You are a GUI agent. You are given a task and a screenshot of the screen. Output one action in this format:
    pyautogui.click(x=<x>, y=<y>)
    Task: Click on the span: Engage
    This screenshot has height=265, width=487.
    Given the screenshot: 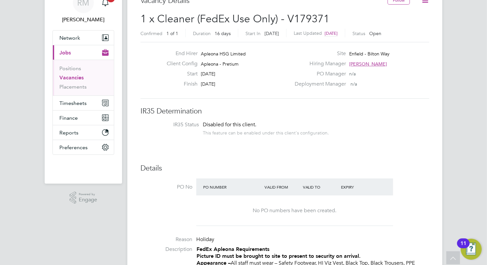 What is the action you would take?
    pyautogui.click(x=88, y=200)
    